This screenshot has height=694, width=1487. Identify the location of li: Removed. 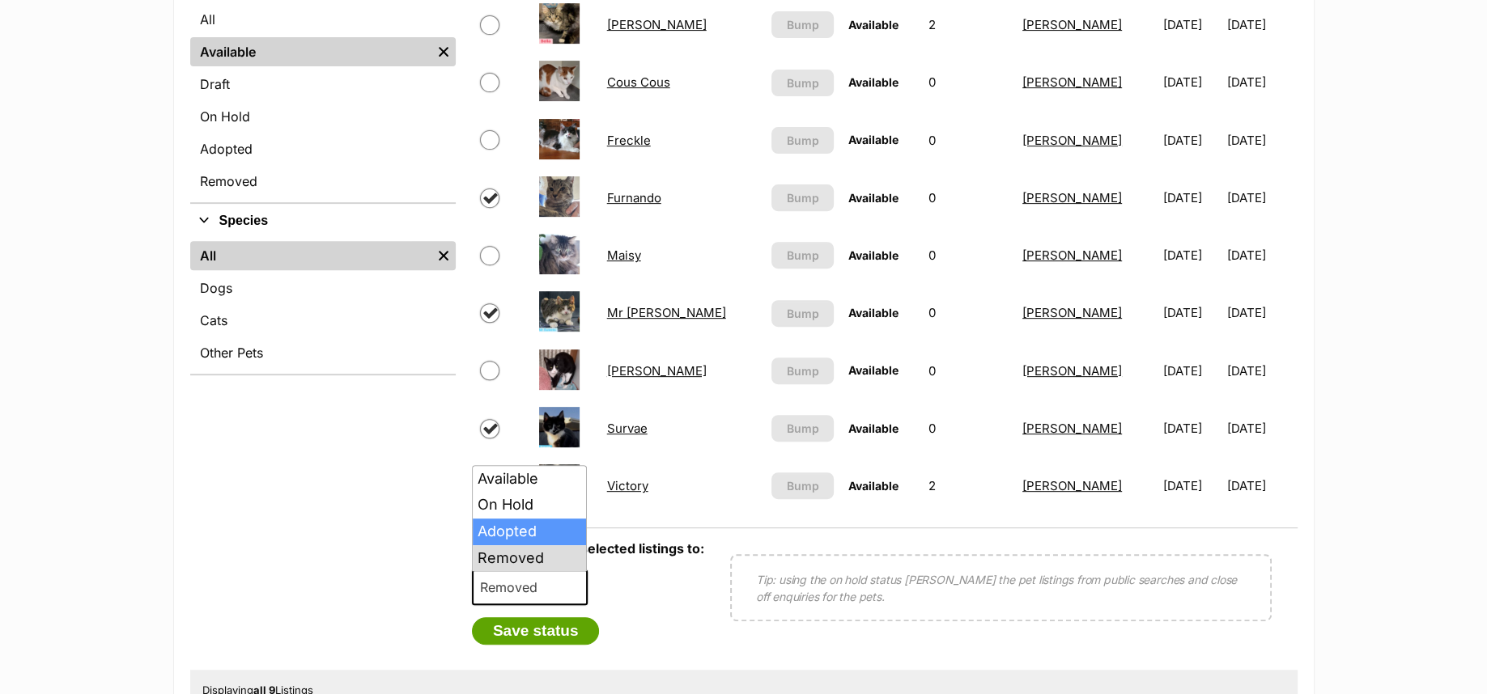
(529, 558).